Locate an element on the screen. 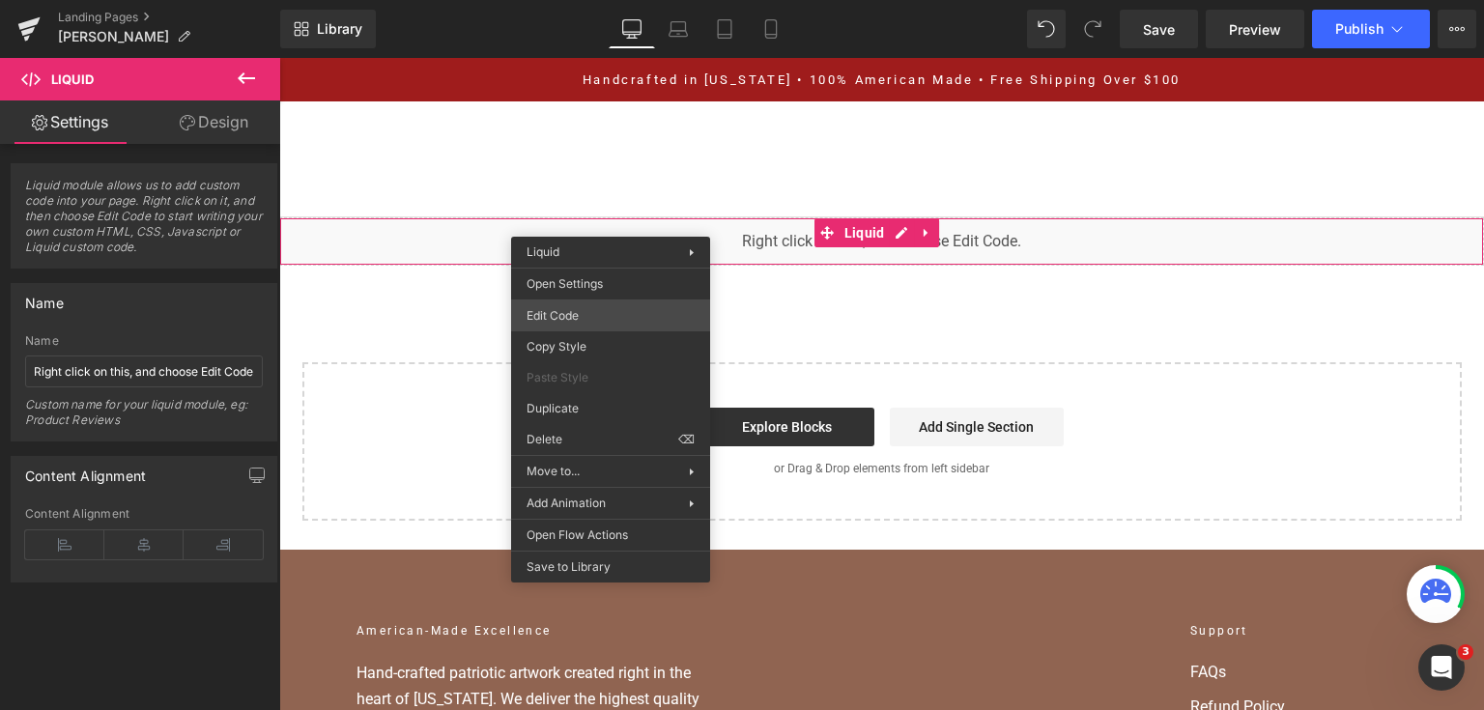  a: Explore Blocks is located at coordinates (508, 369).